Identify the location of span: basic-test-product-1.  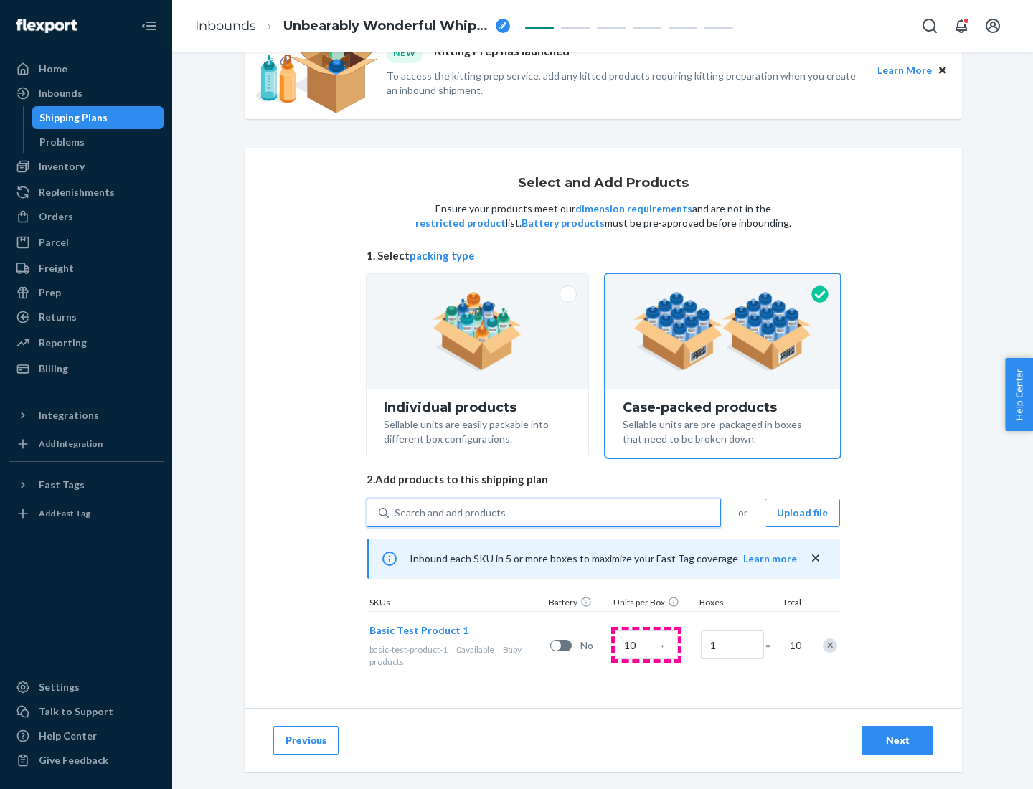
(408, 649).